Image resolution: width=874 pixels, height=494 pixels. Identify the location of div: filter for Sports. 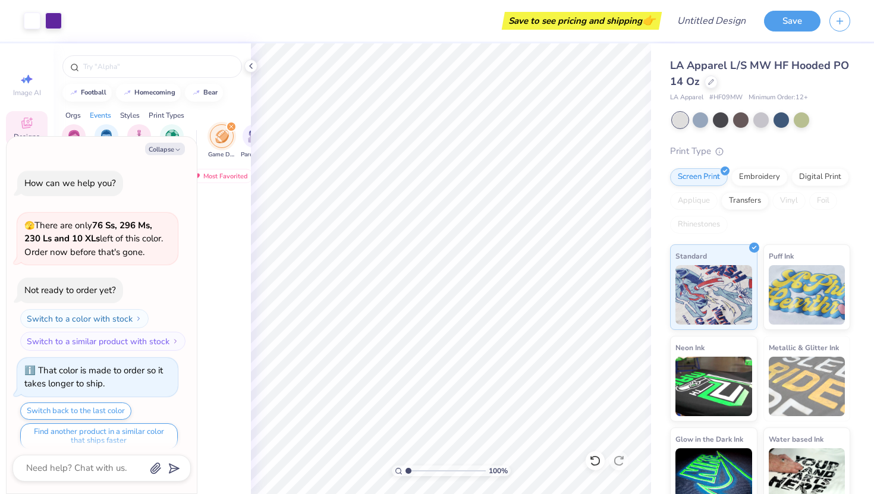
(172, 142).